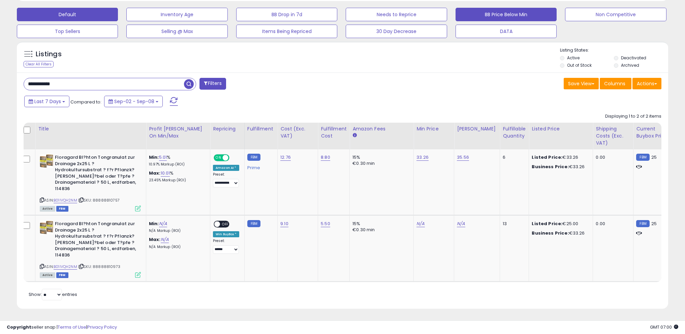 This screenshot has height=334, width=685. What do you see at coordinates (260, 167) in the screenshot?
I see `div: Prime` at bounding box center [260, 167].